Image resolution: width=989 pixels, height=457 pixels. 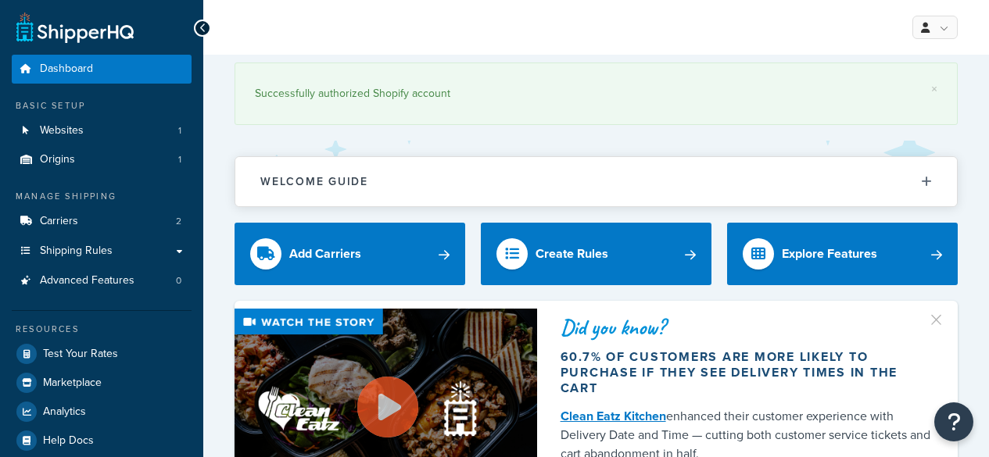 I want to click on div: Create Rules, so click(x=571, y=254).